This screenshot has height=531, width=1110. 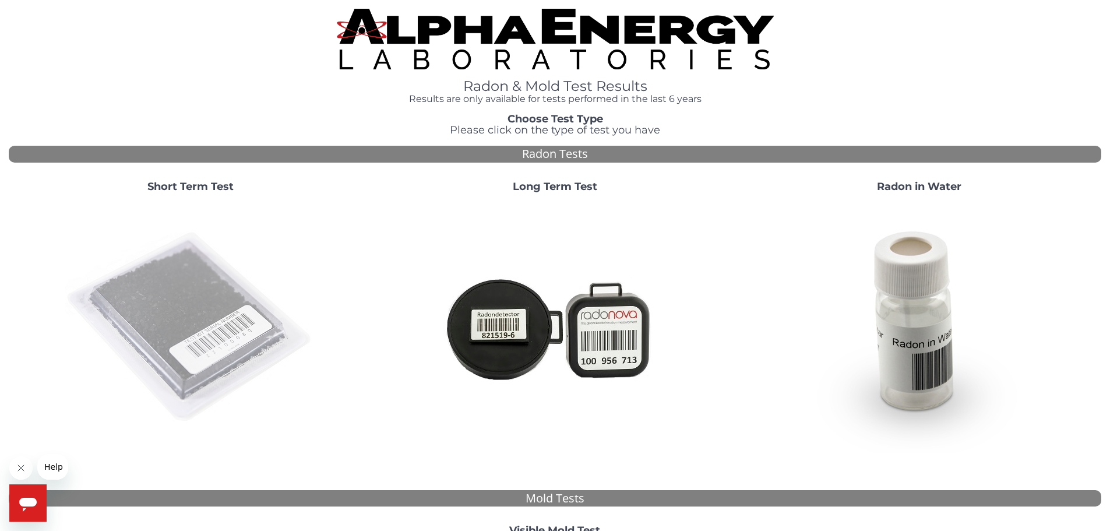 I want to click on span: Help, so click(x=16, y=13).